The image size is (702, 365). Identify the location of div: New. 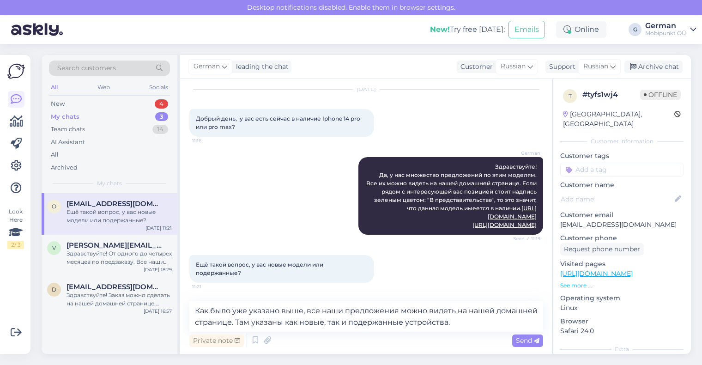
(58, 104).